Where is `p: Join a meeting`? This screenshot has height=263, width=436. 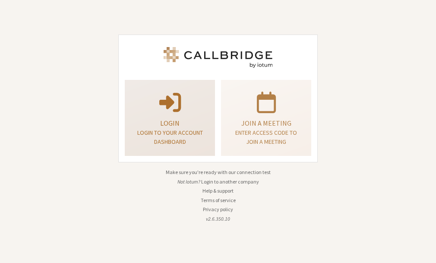 p: Join a meeting is located at coordinates (266, 123).